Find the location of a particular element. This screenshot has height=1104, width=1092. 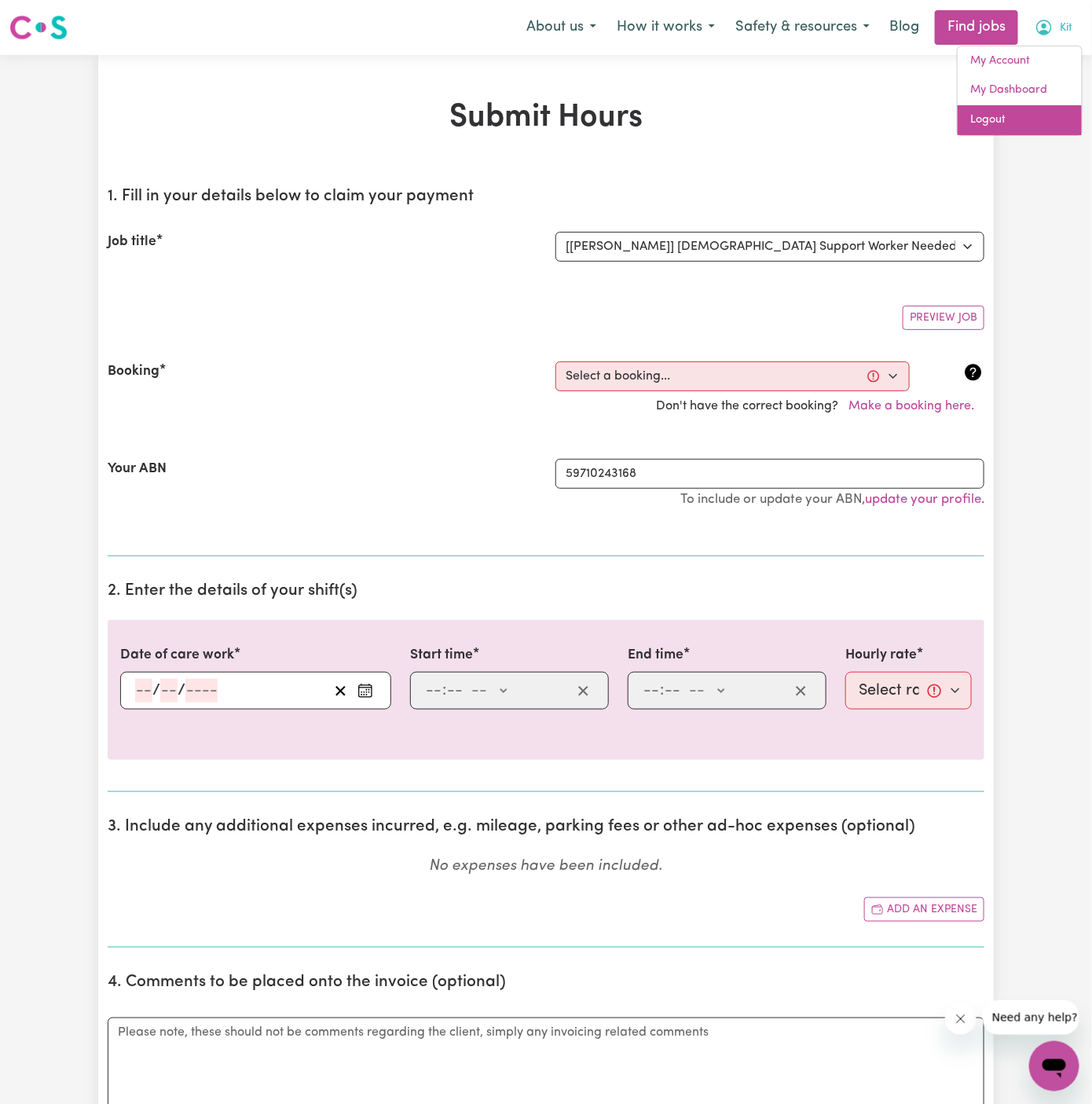

span: Kit is located at coordinates (1066, 28).